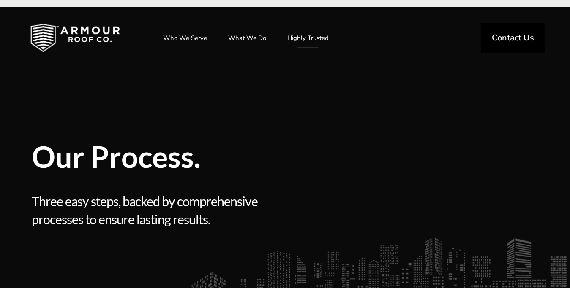 This screenshot has width=570, height=288. Describe the element at coordinates (157, 210) in the screenshot. I see `span: Three easy steps, backed by comprehensive processes to ensure lasting results.` at that location.